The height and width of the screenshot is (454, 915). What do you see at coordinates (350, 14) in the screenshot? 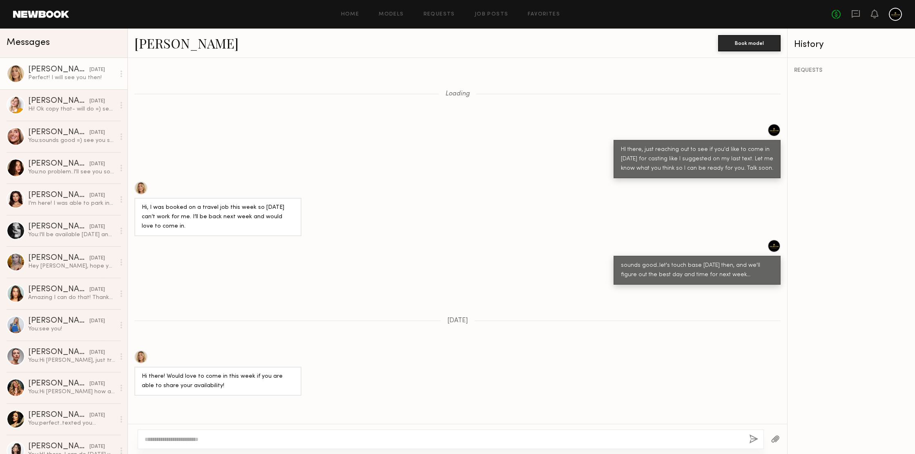
I see `a: Home` at bounding box center [350, 14].